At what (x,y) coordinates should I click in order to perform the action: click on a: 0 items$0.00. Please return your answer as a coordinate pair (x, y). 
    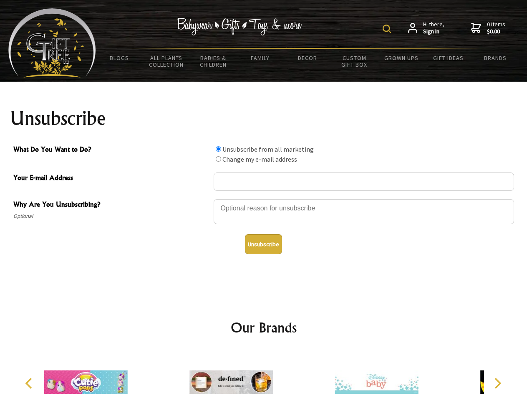
    Looking at the image, I should click on (488, 28).